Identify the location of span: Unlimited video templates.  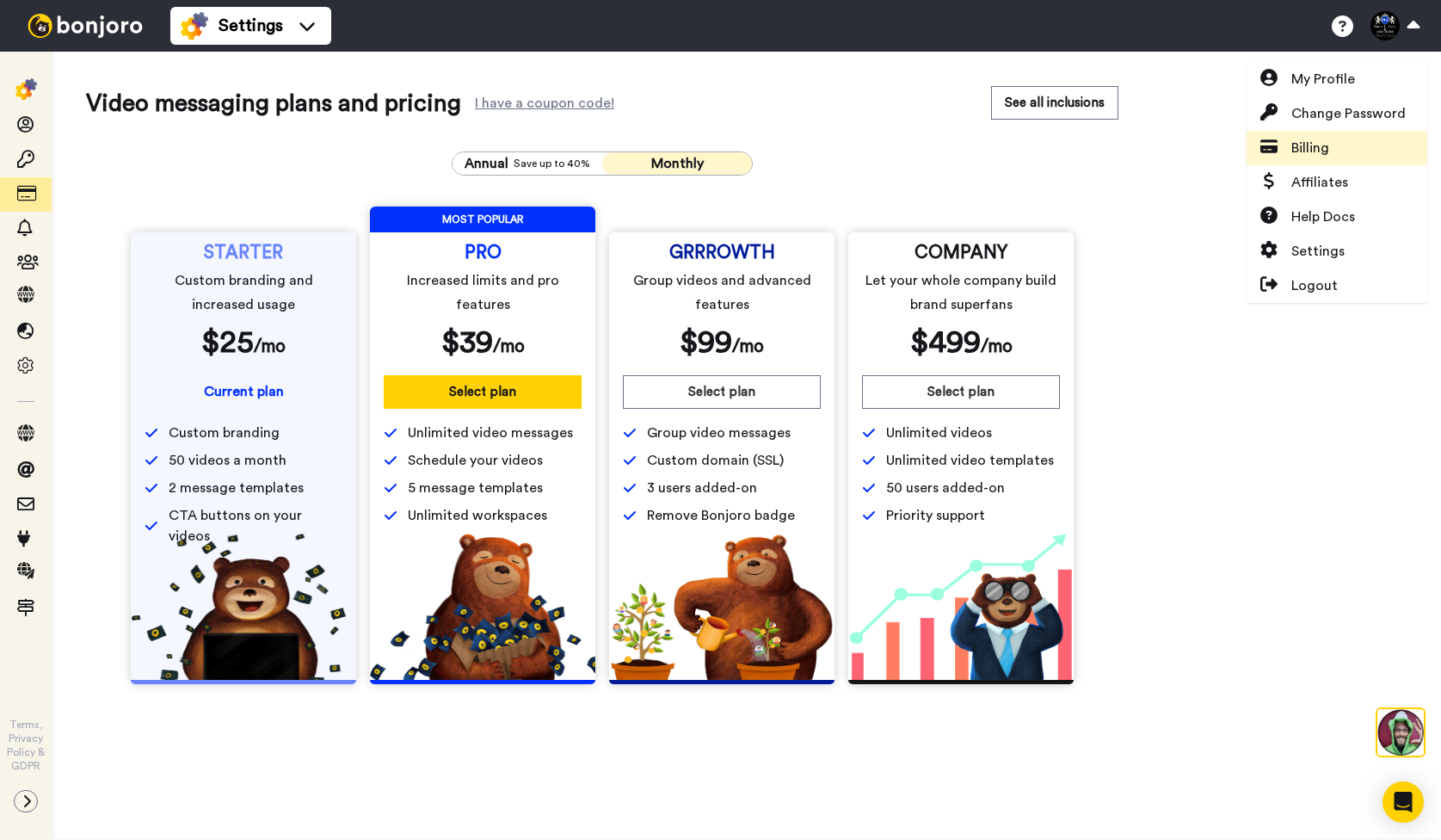
(969, 461).